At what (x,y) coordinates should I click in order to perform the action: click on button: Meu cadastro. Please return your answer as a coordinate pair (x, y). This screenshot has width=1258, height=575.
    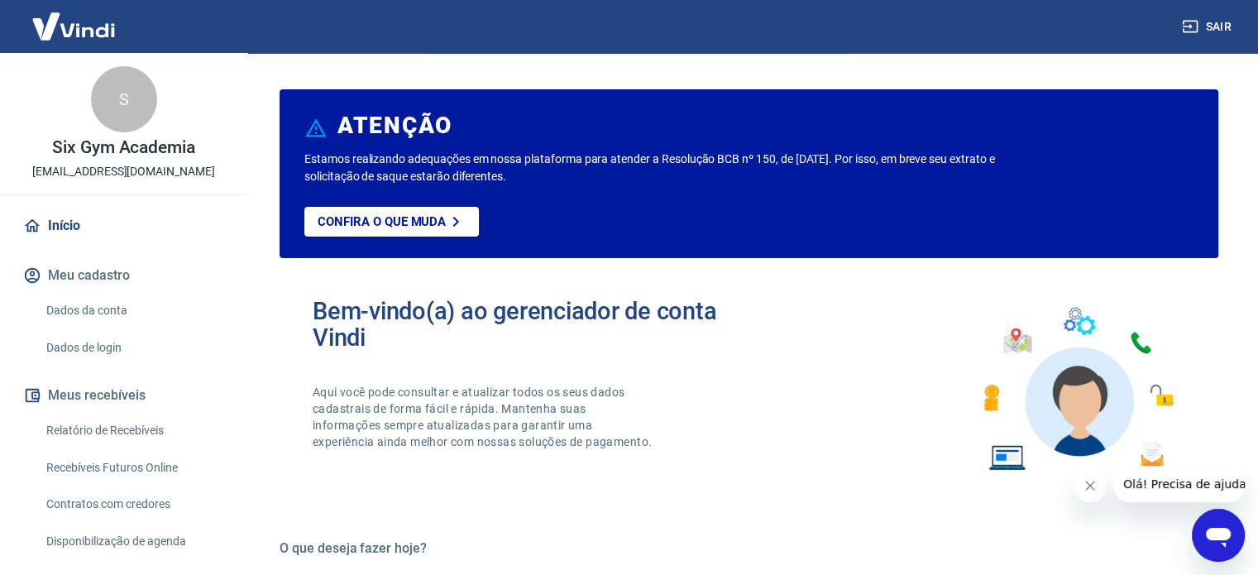
    Looking at the image, I should click on (123, 275).